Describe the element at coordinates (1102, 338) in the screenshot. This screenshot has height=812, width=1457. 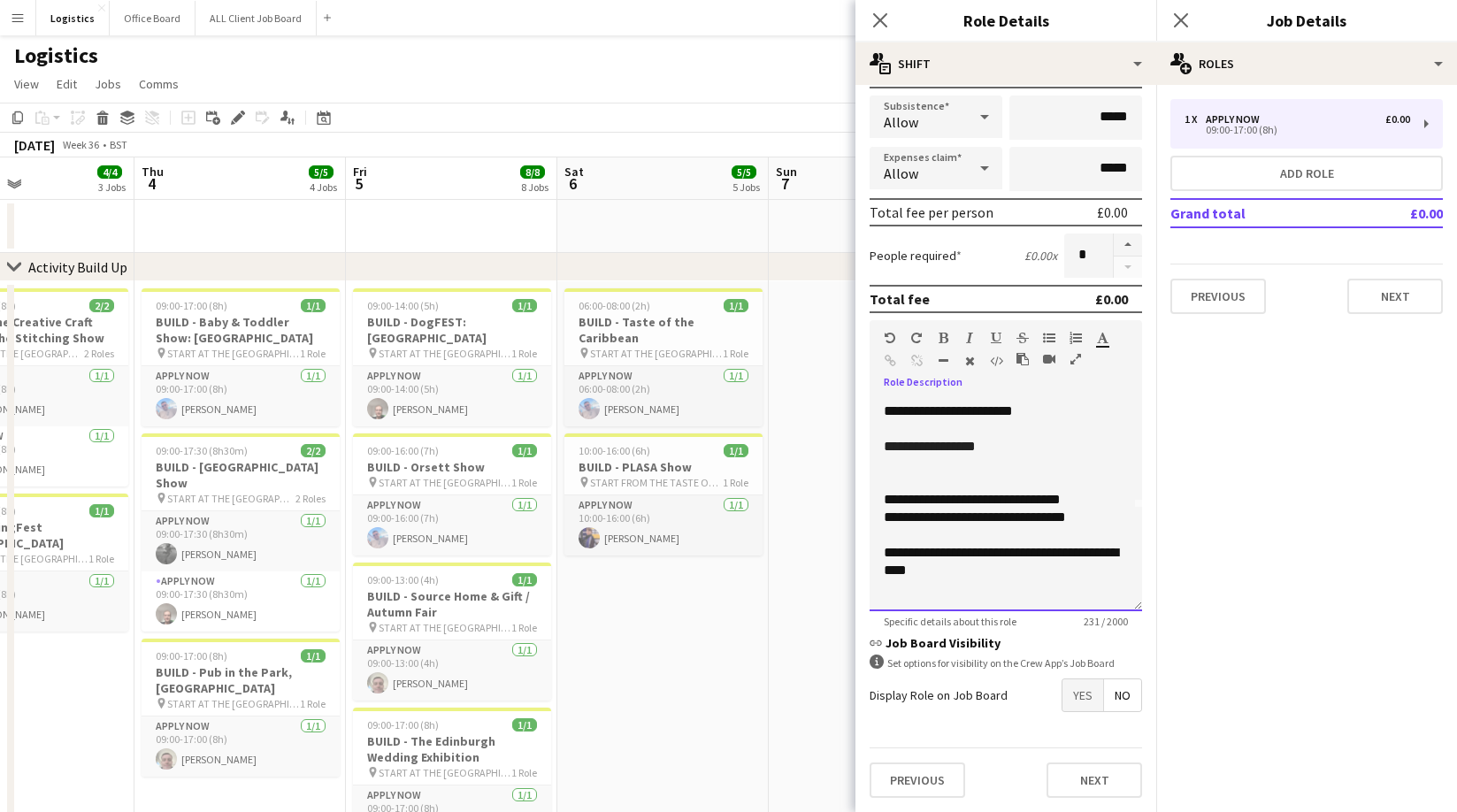
I see `button: Text Color` at that location.